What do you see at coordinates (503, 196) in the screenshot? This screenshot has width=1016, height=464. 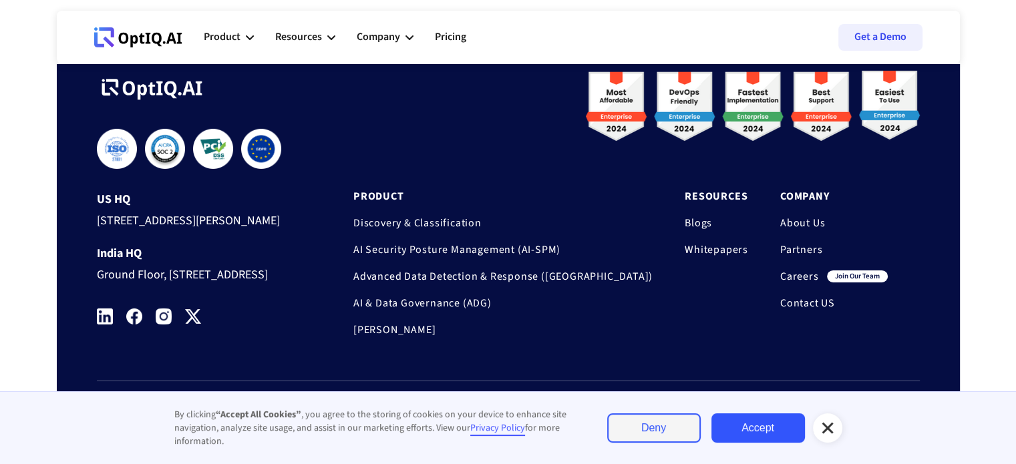 I see `a: Product` at bounding box center [503, 196].